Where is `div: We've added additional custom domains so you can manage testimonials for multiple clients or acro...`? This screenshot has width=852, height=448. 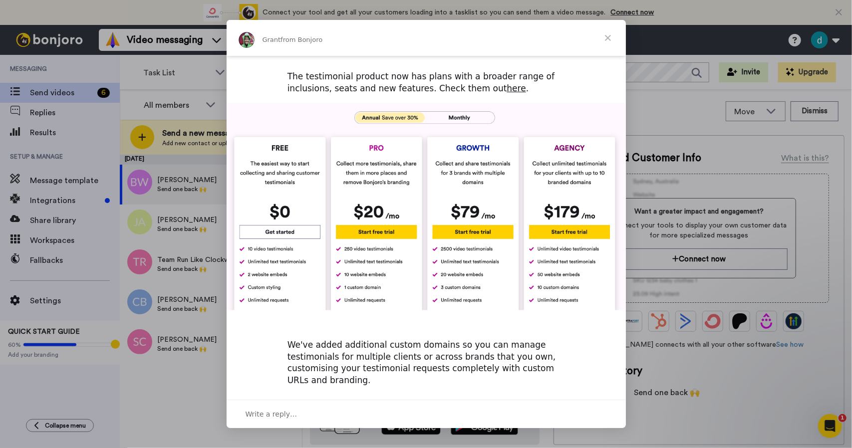
div: We've added additional custom domains so you can manage testimonials for multiple clients or acro... is located at coordinates (426, 375).